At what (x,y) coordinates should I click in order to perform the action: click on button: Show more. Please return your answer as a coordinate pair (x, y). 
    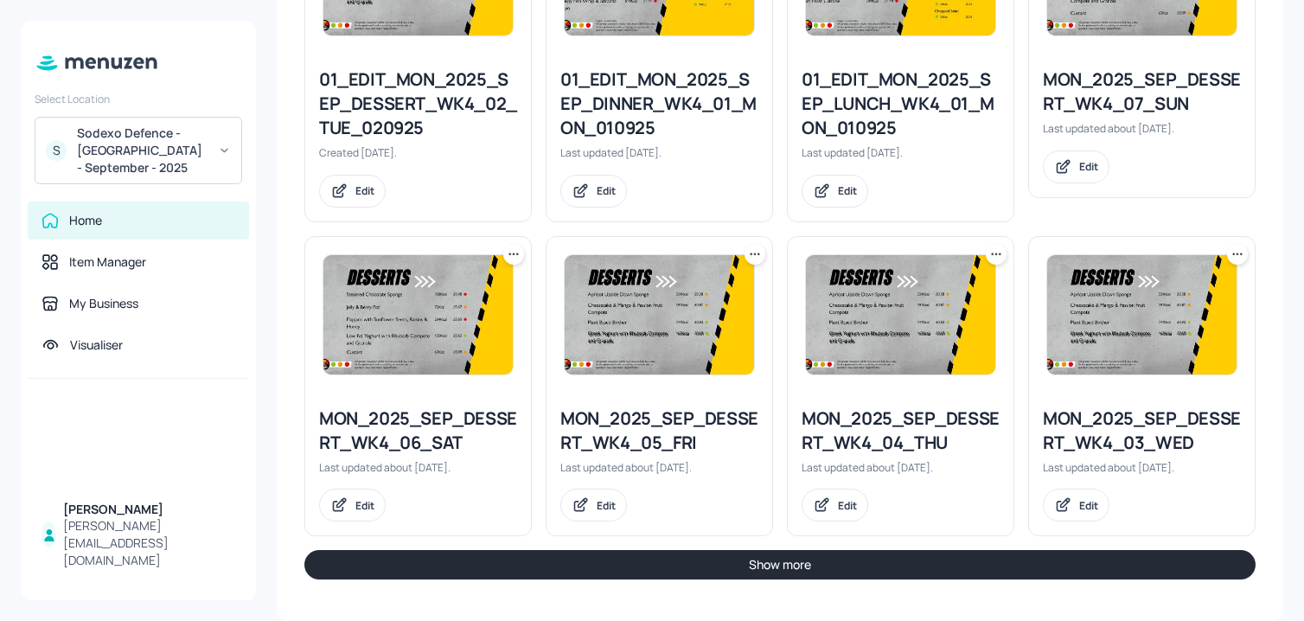
    Looking at the image, I should click on (780, 565).